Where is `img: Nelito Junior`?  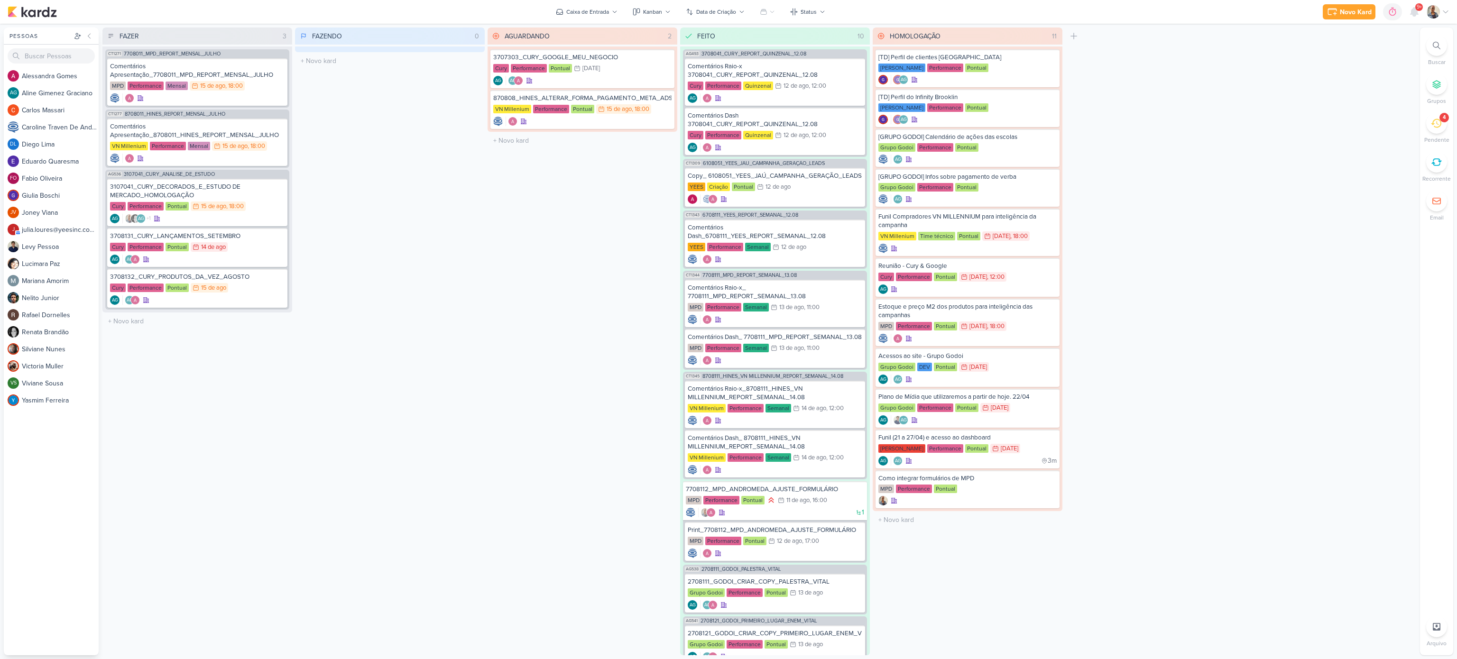 img: Nelito Junior is located at coordinates (13, 298).